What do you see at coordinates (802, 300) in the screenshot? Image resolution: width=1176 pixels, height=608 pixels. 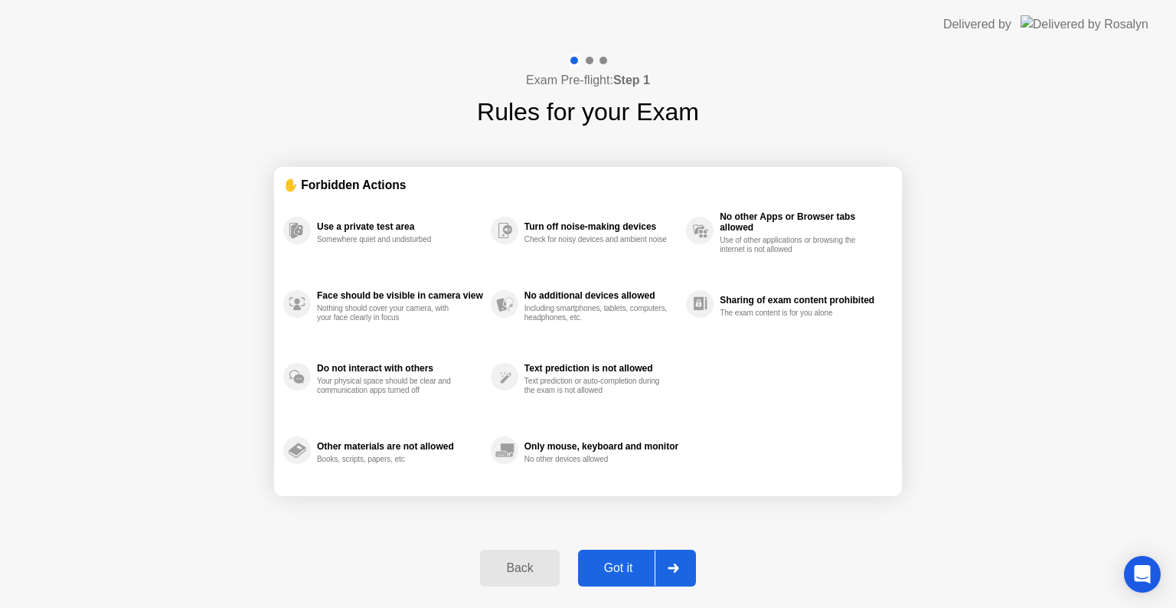 I see `div: Sharing of exam content prohibited` at bounding box center [802, 300].